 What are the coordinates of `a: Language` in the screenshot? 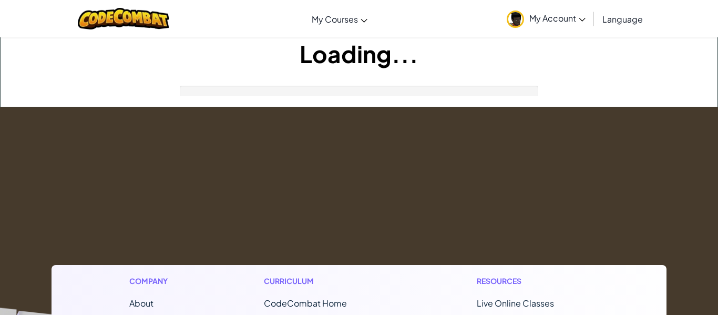 It's located at (622, 19).